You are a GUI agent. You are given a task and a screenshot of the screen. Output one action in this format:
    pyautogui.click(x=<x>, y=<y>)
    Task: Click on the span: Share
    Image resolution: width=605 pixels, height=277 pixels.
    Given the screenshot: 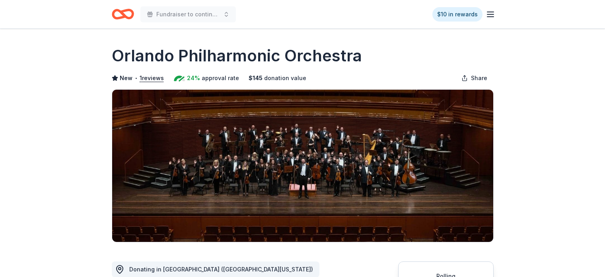 What is the action you would take?
    pyautogui.click(x=479, y=78)
    